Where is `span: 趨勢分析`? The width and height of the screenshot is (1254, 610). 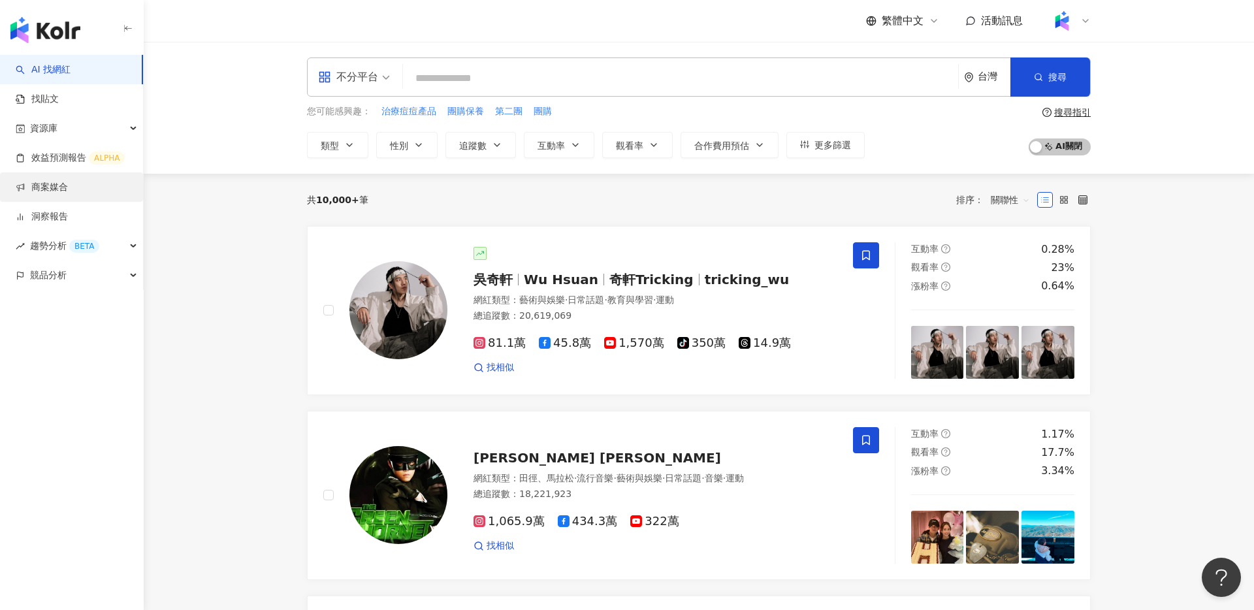 span: 趨勢分析 is located at coordinates (65, 246).